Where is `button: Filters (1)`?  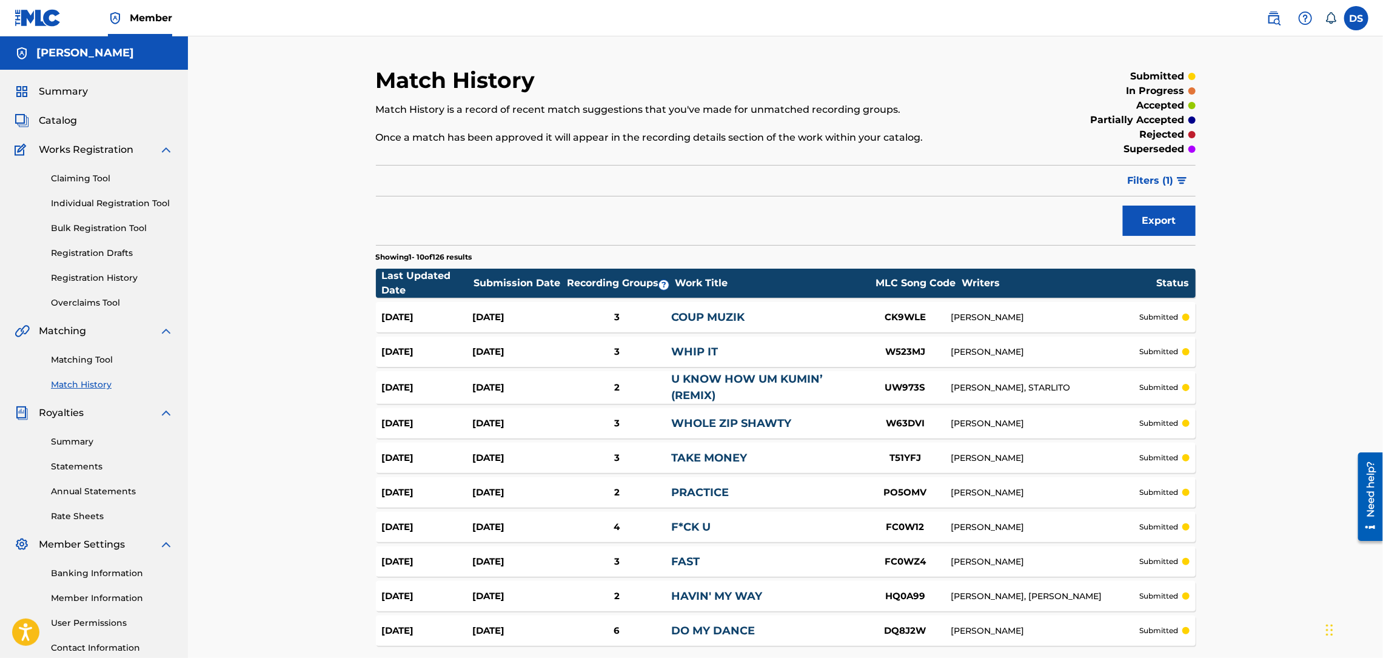
button: Filters (1) is located at coordinates (1158, 181).